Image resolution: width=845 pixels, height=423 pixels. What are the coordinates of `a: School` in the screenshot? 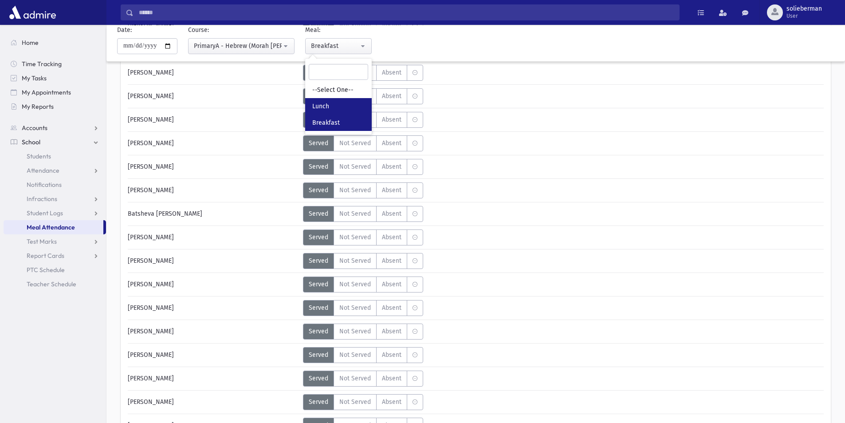 It's located at (55, 142).